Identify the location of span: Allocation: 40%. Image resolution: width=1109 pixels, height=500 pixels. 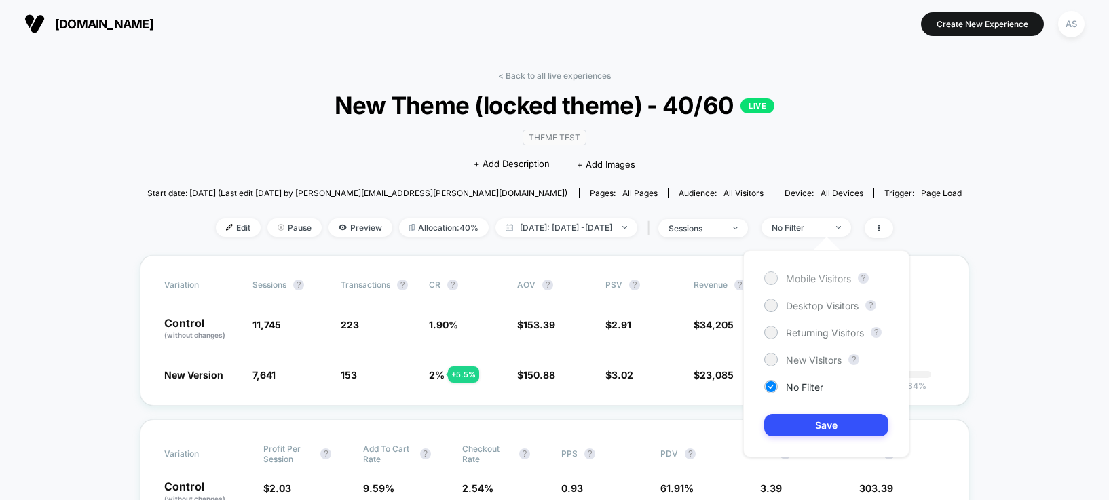
(444, 227).